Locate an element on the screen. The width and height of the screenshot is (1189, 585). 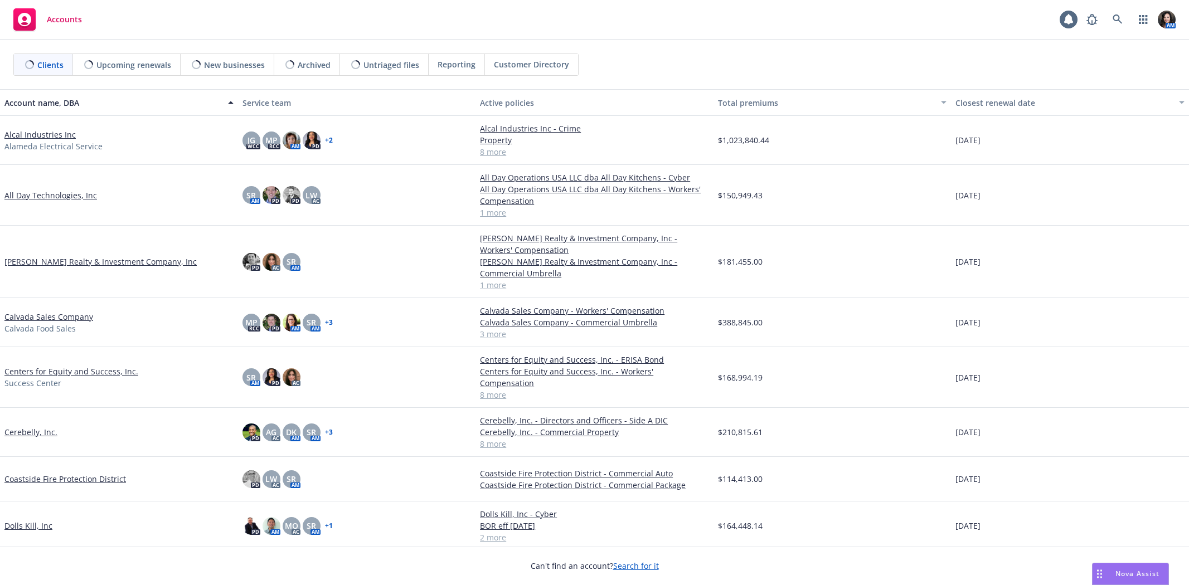
span: AG is located at coordinates (271, 432).